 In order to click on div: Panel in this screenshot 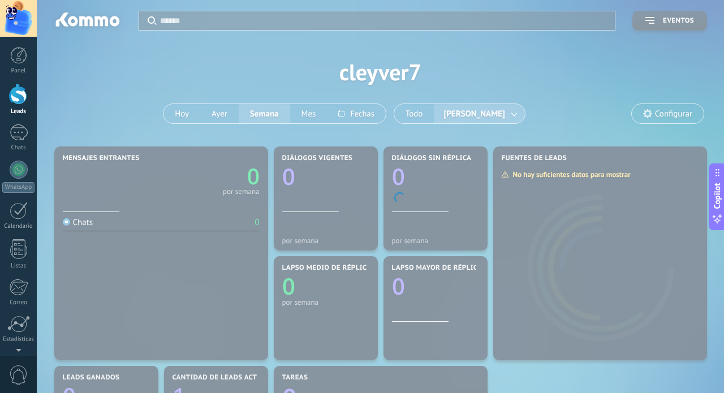, I will do `click(19, 71)`.